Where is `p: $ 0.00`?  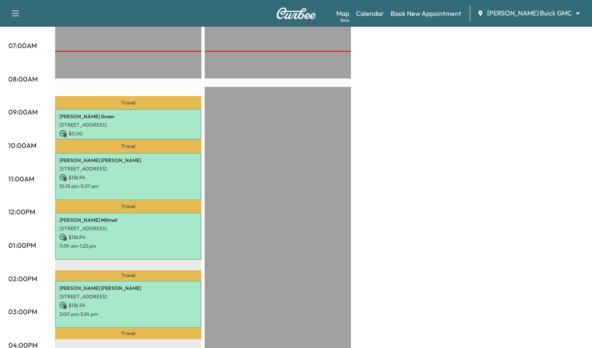
p: $ 0.00 is located at coordinates (128, 134).